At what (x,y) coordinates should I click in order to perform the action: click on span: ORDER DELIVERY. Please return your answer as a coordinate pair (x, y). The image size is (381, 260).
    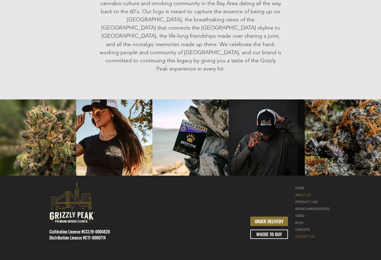
    Looking at the image, I should click on (269, 221).